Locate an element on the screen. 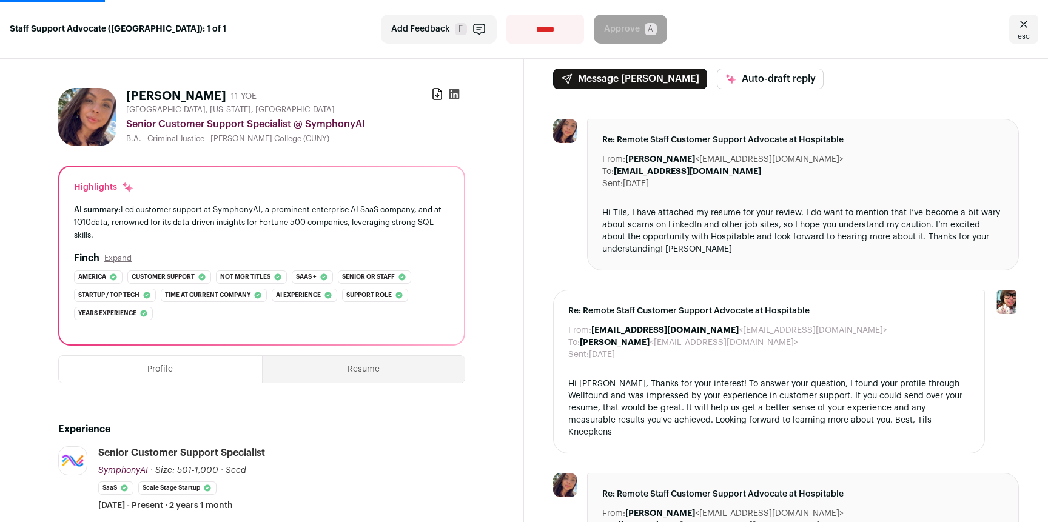 This screenshot has width=1048, height=522. button: Auto-draft reply is located at coordinates (770, 79).